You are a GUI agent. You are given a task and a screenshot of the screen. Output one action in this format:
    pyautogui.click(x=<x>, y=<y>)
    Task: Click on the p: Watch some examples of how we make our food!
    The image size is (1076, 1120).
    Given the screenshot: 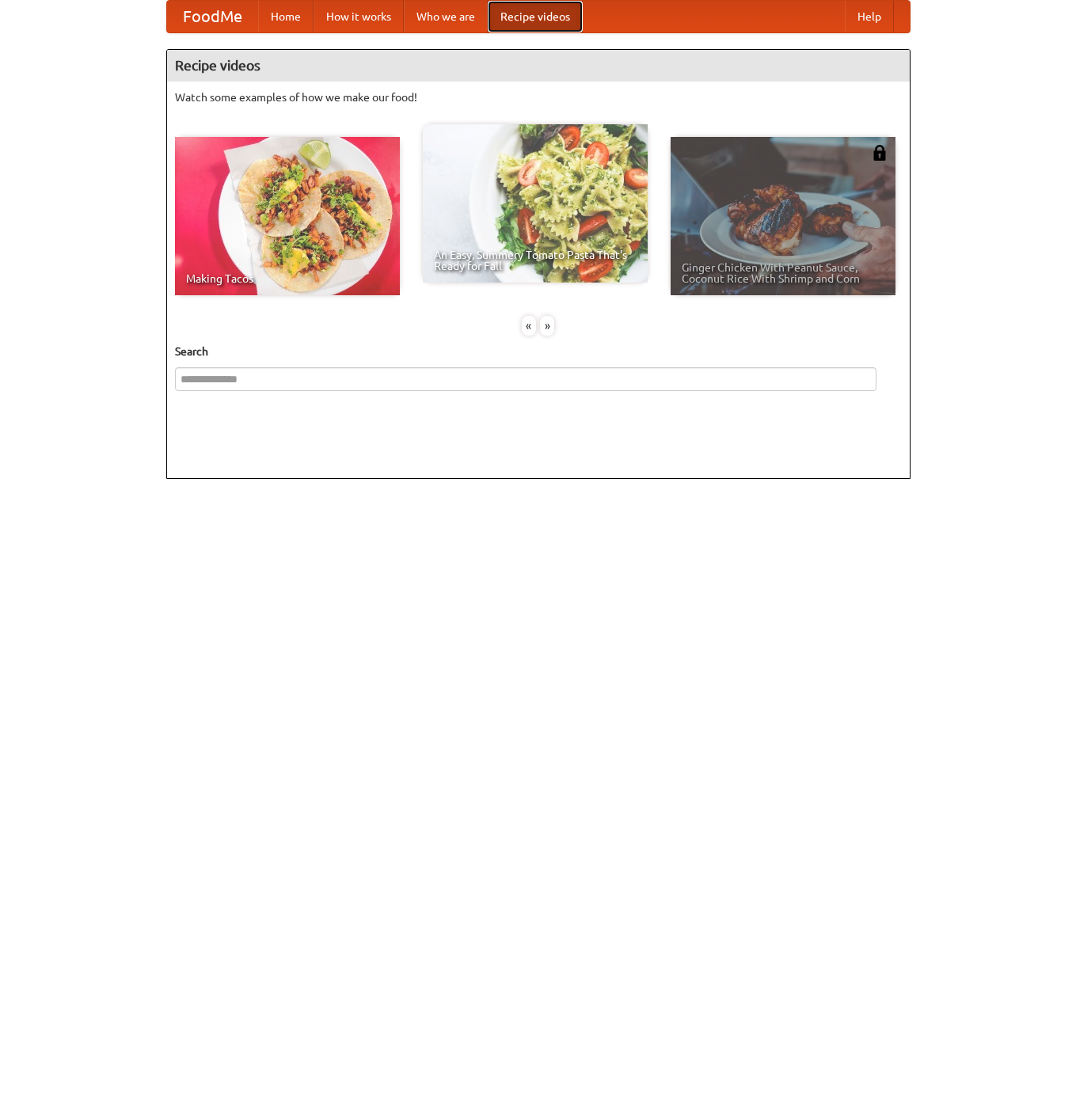 What is the action you would take?
    pyautogui.click(x=538, y=97)
    